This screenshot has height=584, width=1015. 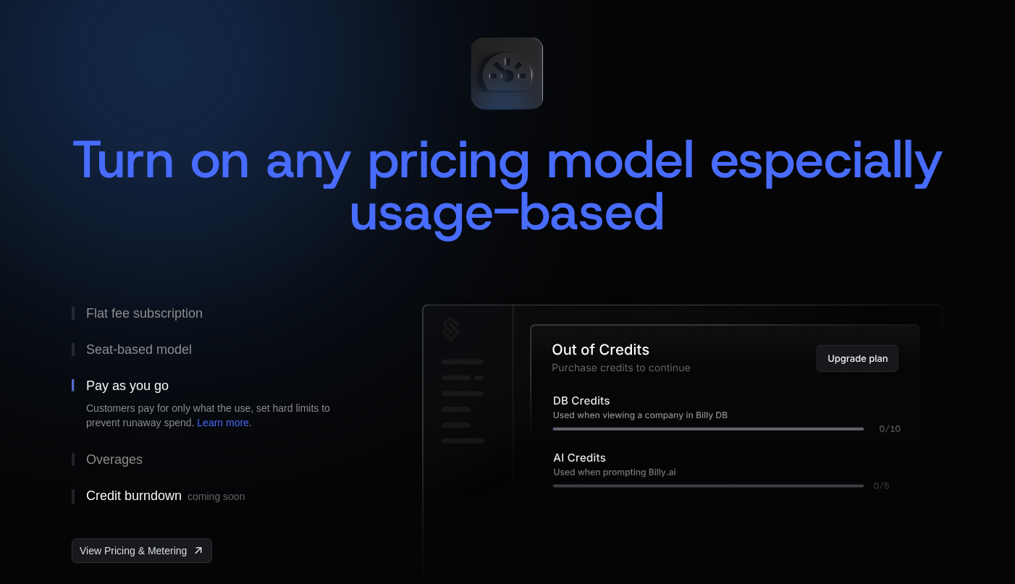 I want to click on g: DB Credits, so click(x=581, y=401).